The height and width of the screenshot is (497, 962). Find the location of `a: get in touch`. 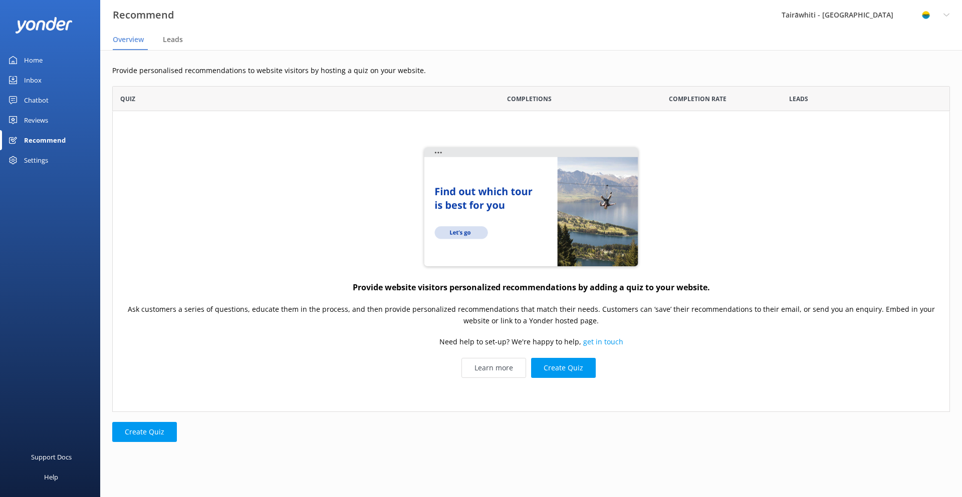

a: get in touch is located at coordinates (603, 342).